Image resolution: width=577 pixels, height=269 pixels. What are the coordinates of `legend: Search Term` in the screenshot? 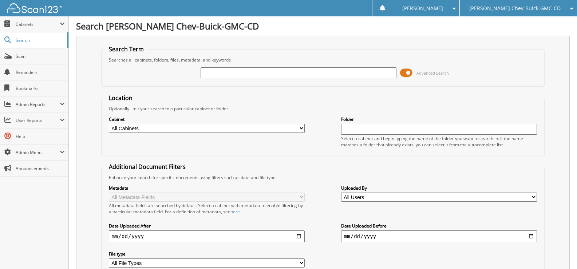 It's located at (126, 49).